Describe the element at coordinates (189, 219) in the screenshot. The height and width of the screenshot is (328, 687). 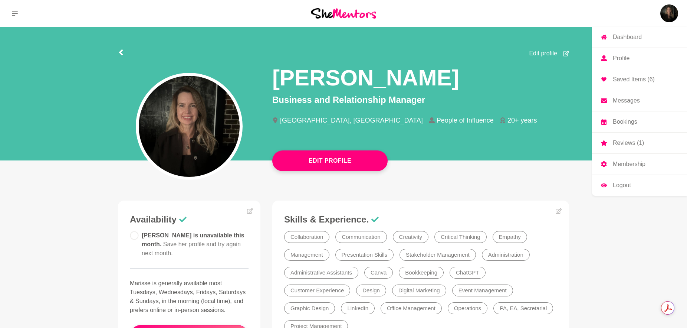
I see `h3: Availability` at that location.